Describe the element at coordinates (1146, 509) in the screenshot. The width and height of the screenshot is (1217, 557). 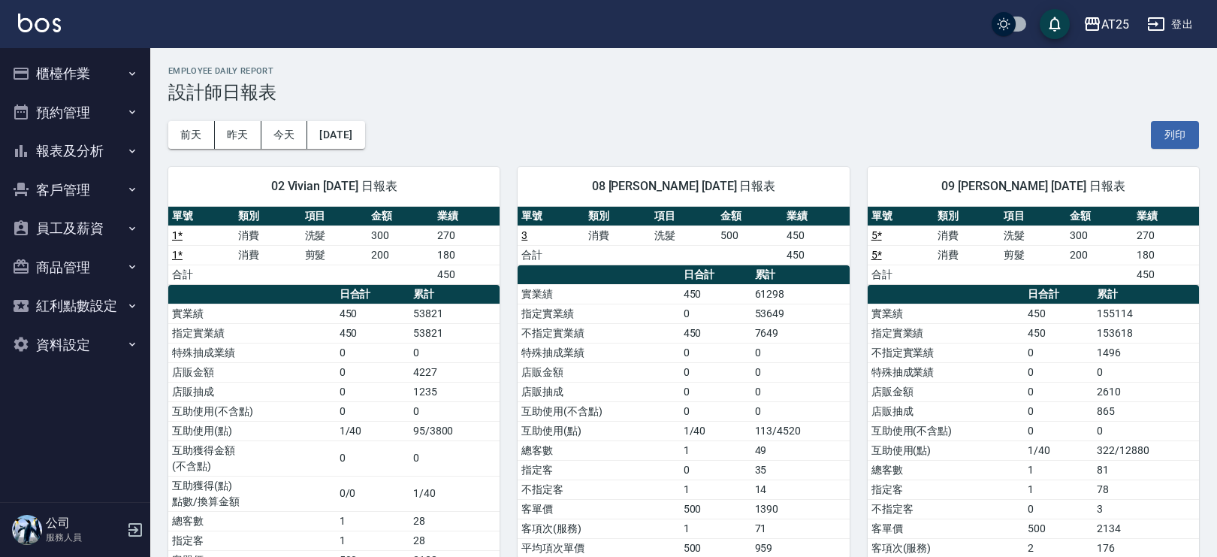
I see `td: 3` at that location.